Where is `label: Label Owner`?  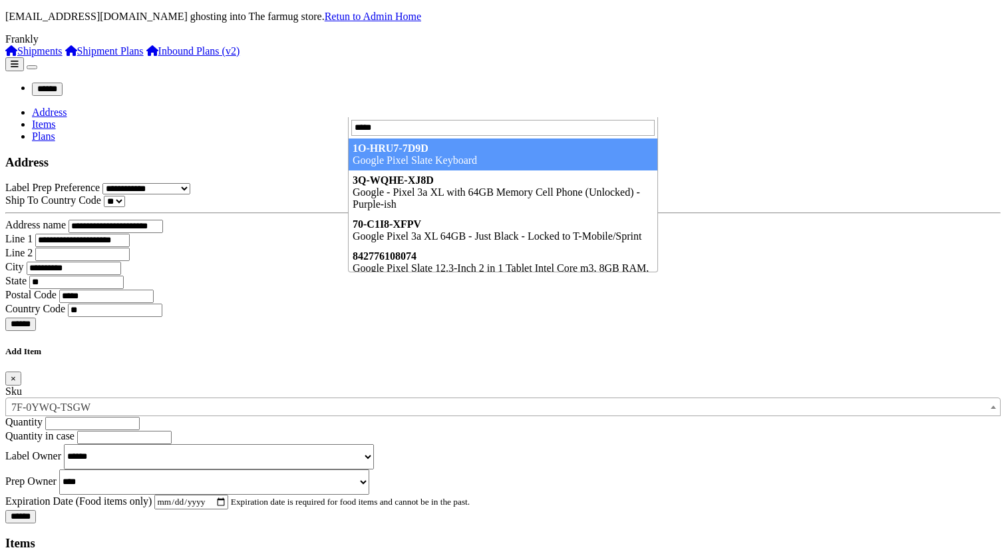 label: Label Owner is located at coordinates (33, 455).